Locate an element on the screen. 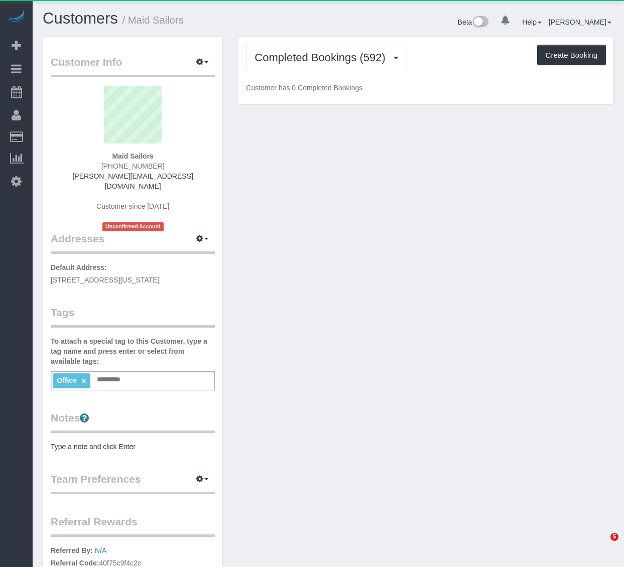  strong: Maid Sailors is located at coordinates (133, 156).